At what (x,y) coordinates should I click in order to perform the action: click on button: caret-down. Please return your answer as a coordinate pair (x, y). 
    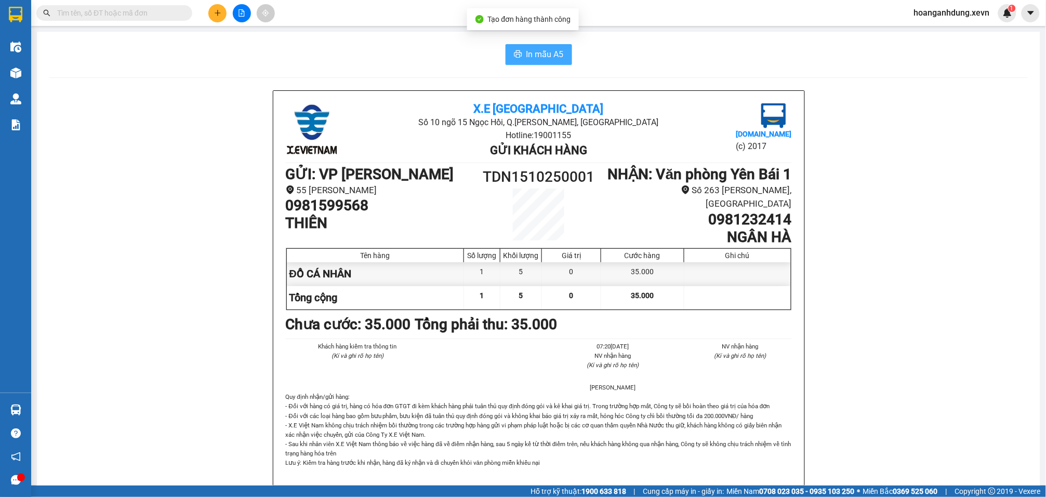
    Looking at the image, I should click on (1030, 13).